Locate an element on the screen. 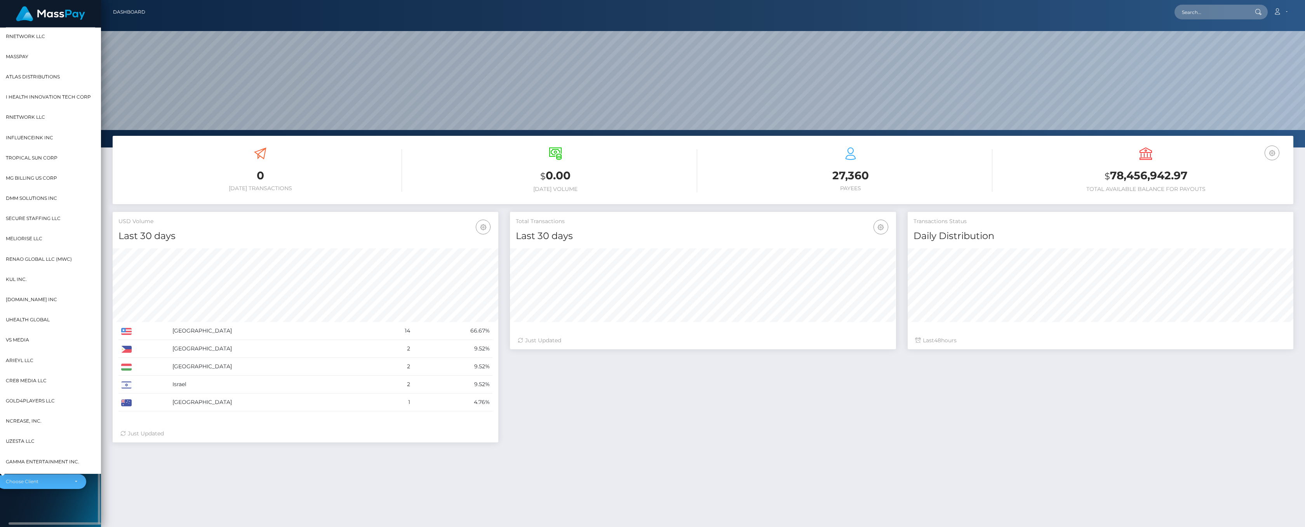 Image resolution: width=1305 pixels, height=527 pixels. span: Secure Staffing LLC is located at coordinates (33, 219).